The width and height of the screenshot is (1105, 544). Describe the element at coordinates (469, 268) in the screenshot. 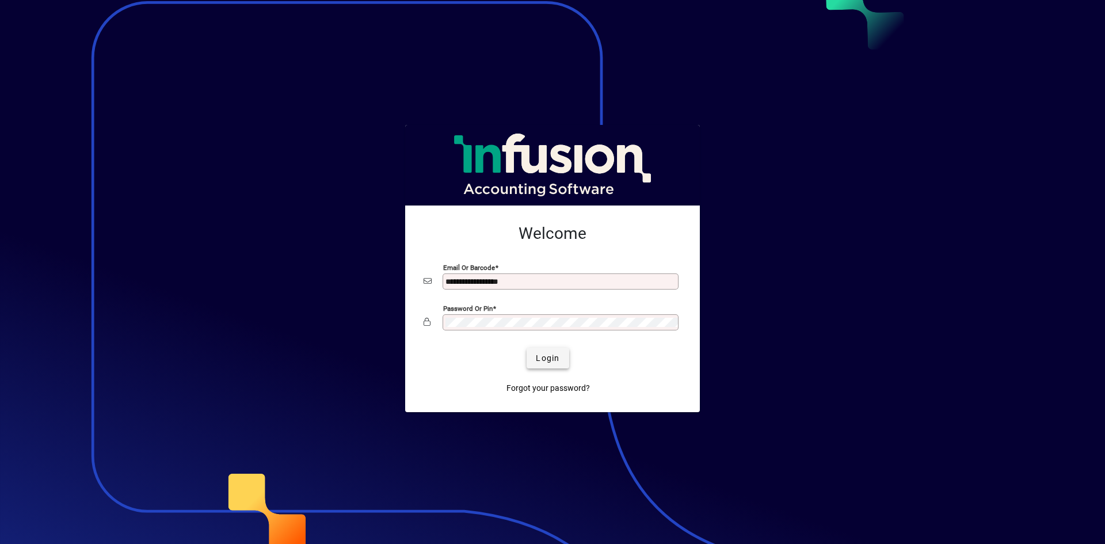

I see `mat-label: Email or Barcode` at that location.